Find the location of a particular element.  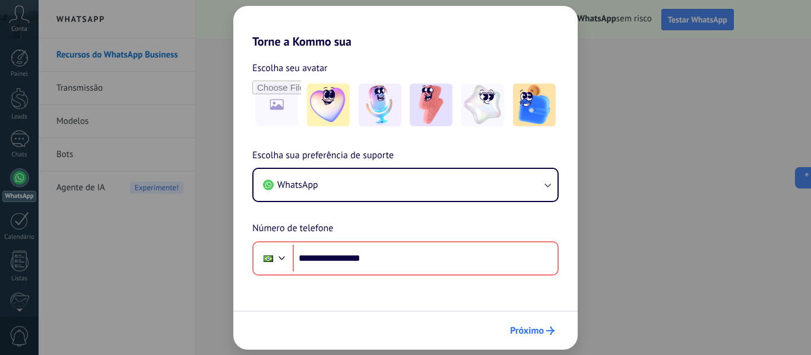

span: Próximo is located at coordinates (526, 331).